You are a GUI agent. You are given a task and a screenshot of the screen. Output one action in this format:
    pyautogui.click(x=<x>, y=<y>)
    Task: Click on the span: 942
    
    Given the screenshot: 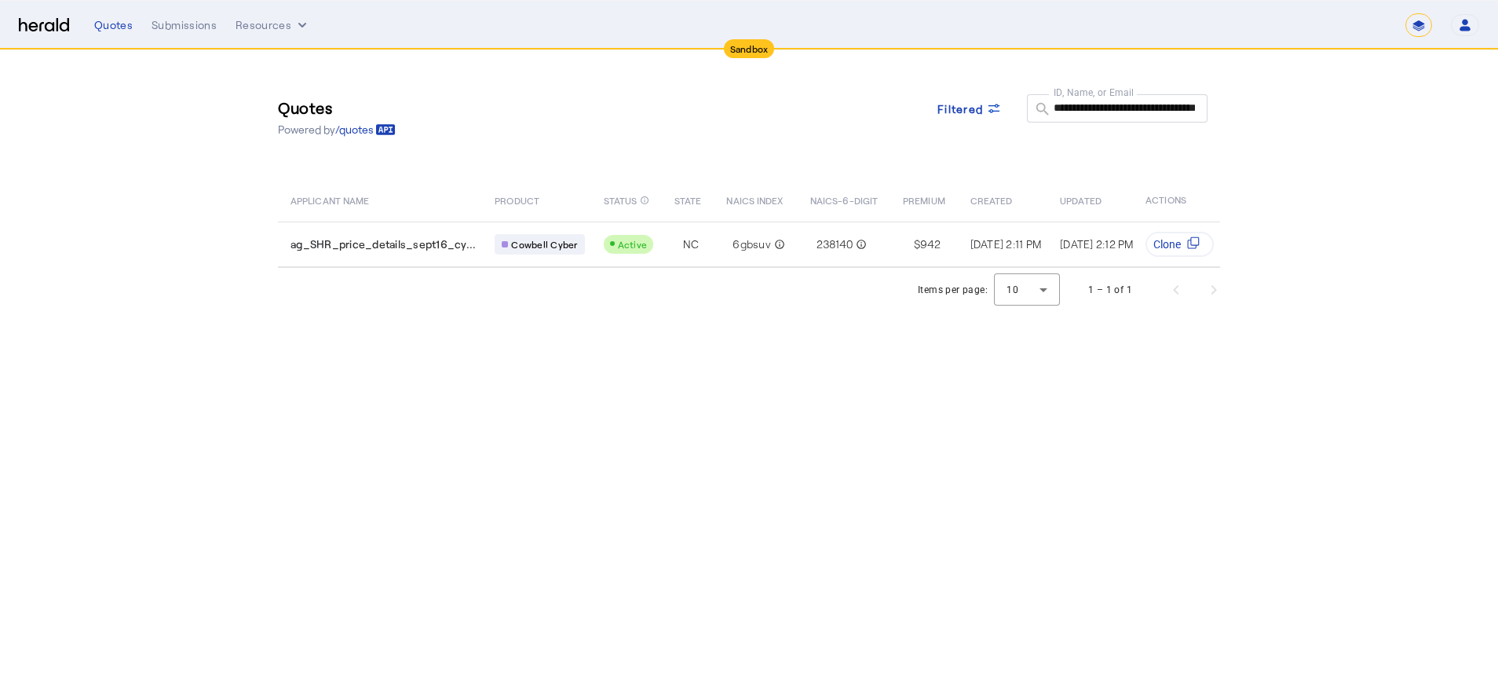 What is the action you would take?
    pyautogui.click(x=930, y=244)
    